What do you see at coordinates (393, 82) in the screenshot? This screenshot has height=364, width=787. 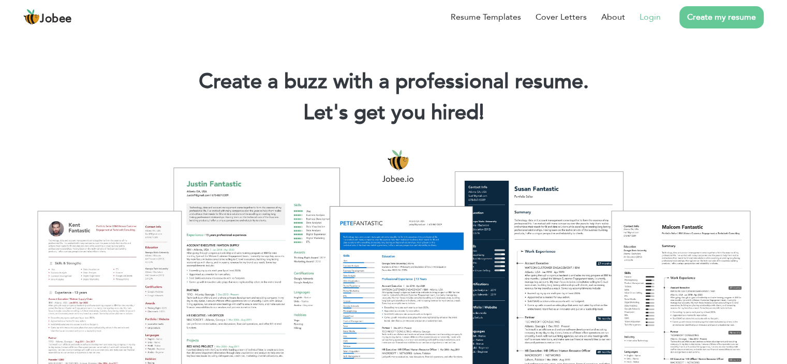 I see `h1: Create a buzz with a professional resume.` at bounding box center [393, 82].